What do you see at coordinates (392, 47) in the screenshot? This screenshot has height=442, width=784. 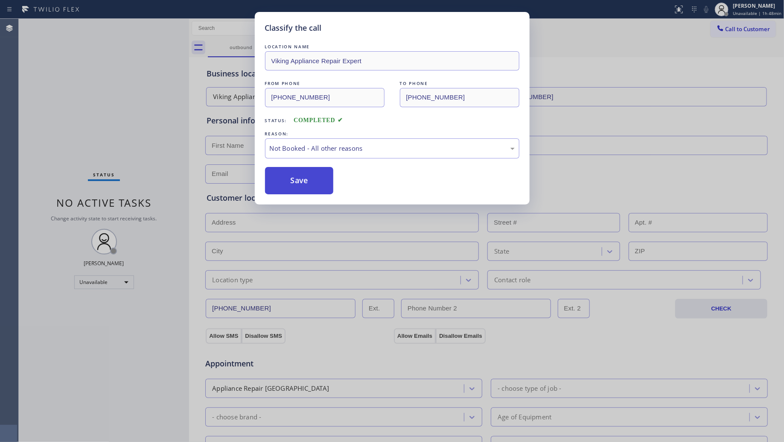 I see `div: LOCATION NAME` at bounding box center [392, 47].